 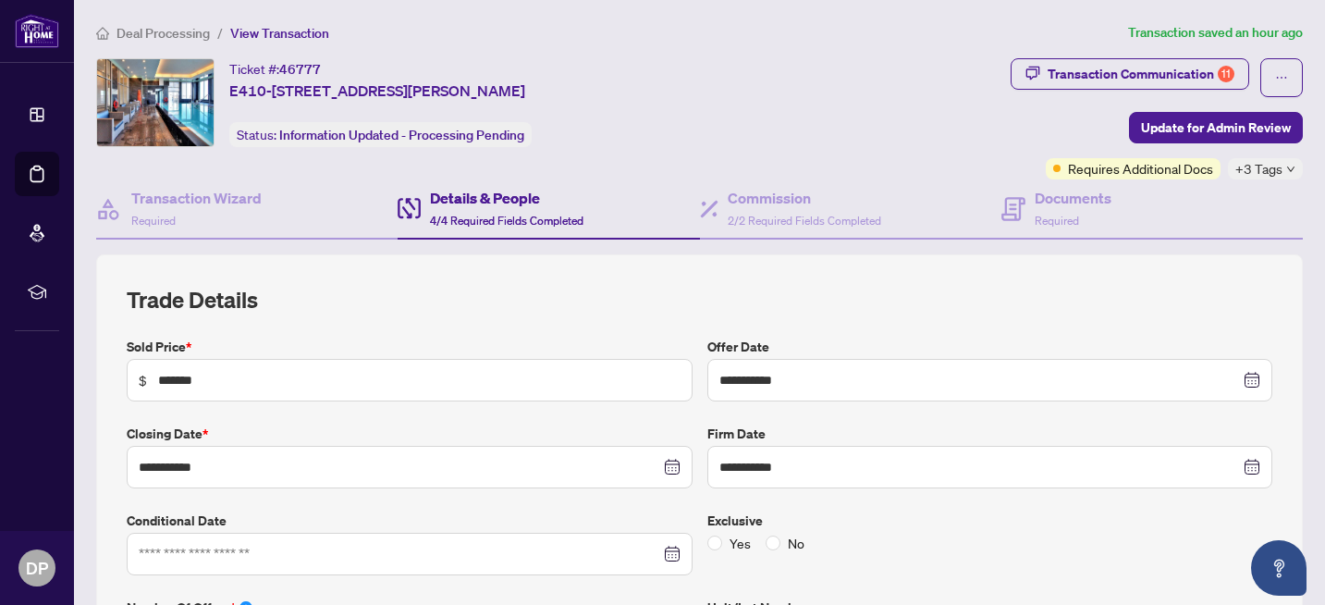 I want to click on h2: Trade Details, so click(x=699, y=300).